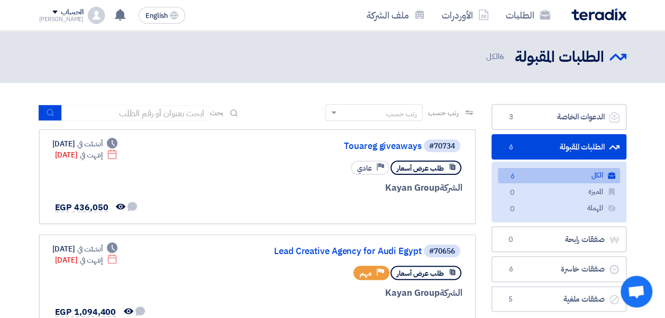 Image resolution: width=665 pixels, height=318 pixels. I want to click on span: 3, so click(511, 117).